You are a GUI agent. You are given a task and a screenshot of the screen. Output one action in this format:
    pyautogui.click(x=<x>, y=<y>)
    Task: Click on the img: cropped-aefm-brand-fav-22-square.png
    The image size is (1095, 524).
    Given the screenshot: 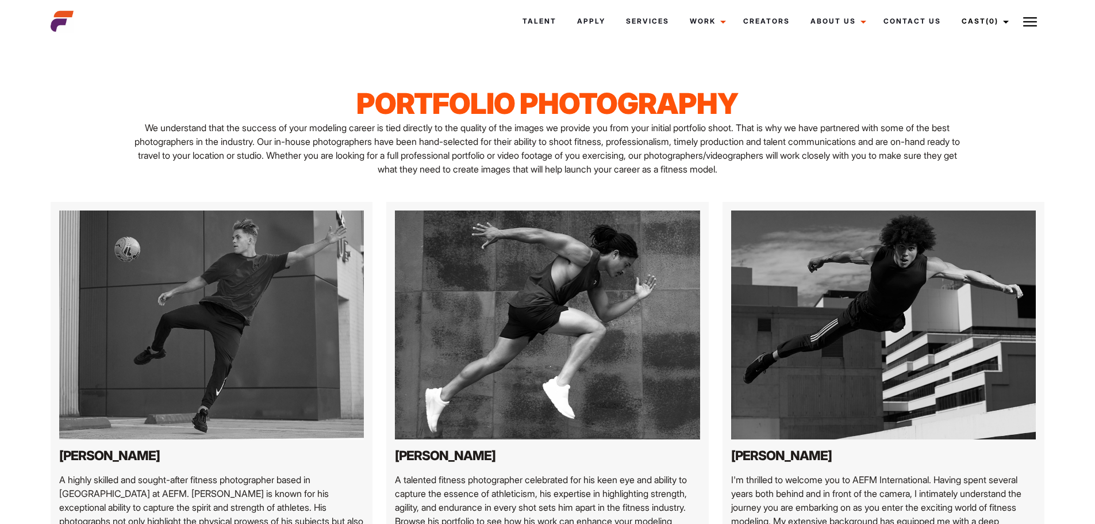 What is the action you would take?
    pyautogui.click(x=62, y=21)
    